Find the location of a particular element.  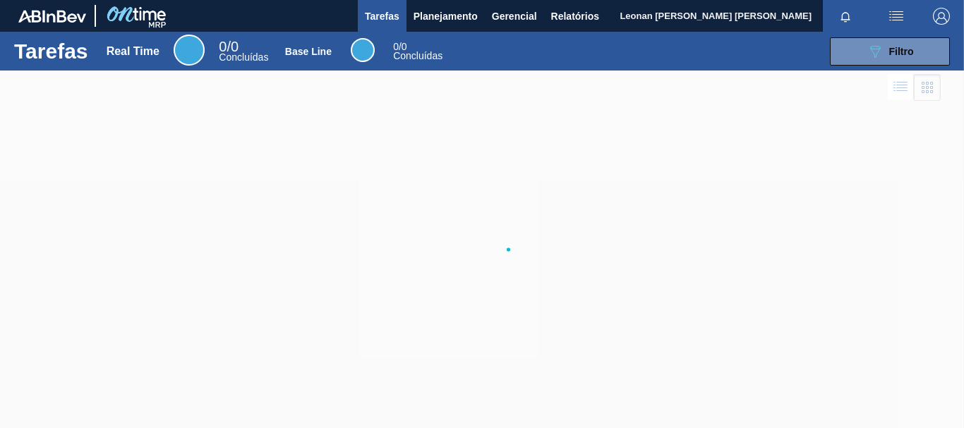

h1: Tarefas is located at coordinates (51, 51).